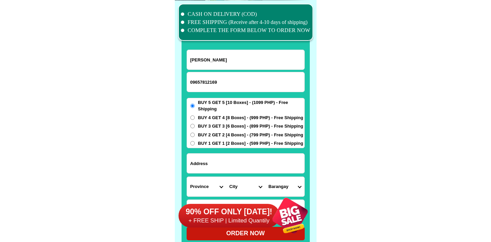 The width and height of the screenshot is (491, 242). What do you see at coordinates (251, 135) in the screenshot?
I see `span: BUY 2 GET 2 [4 Boxes] - (799 PHP) - Free Shipping` at bounding box center [251, 135].